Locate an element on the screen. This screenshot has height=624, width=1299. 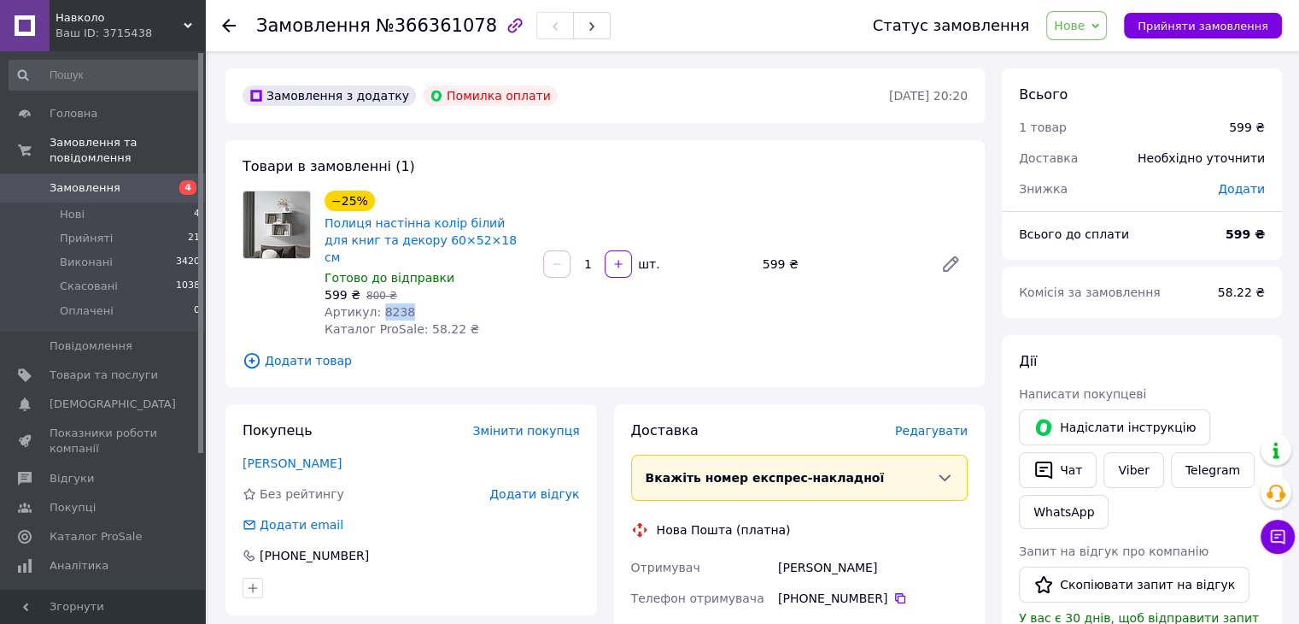
span: Артикул: 8238 is located at coordinates (370, 312).